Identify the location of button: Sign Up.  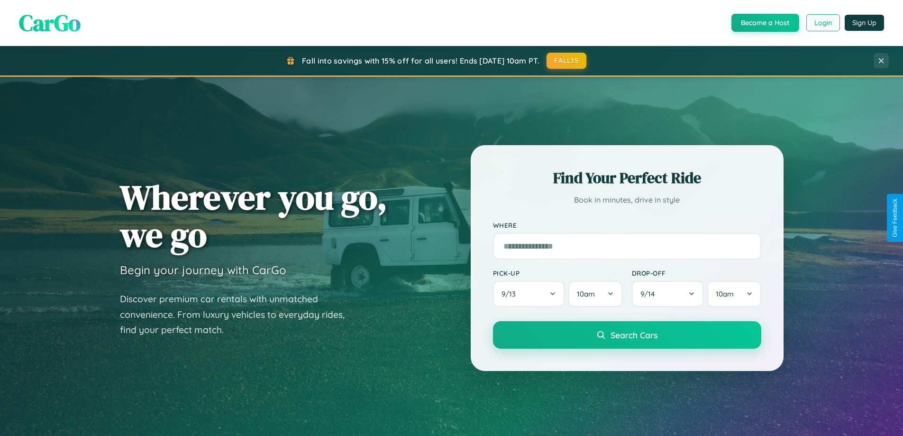
(864, 23).